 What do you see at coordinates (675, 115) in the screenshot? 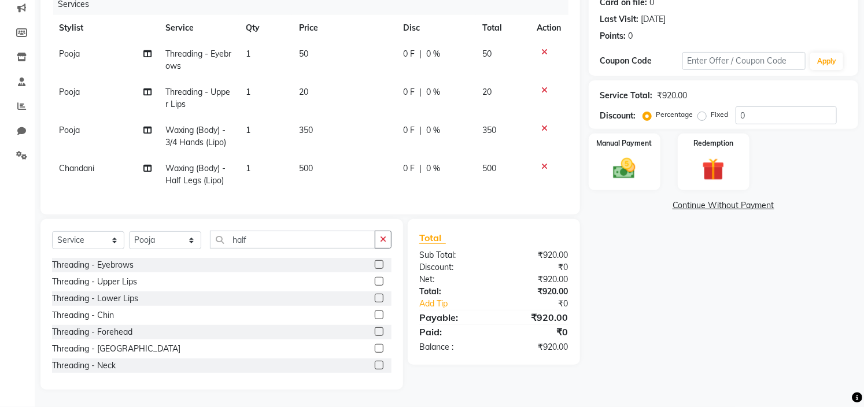
I see `label: Percentage` at bounding box center [675, 115].